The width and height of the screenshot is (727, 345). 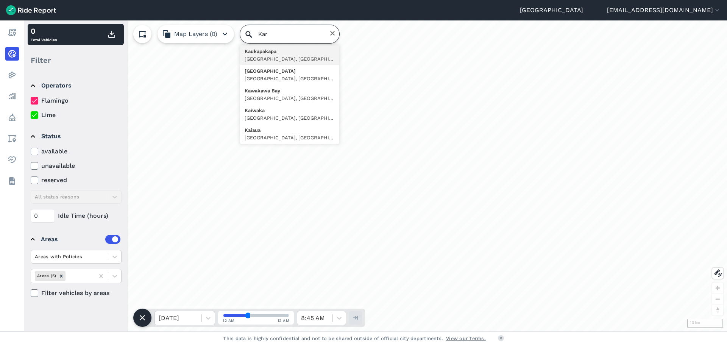 What do you see at coordinates (44, 34) in the screenshot?
I see `div: Total Vehicles` at bounding box center [44, 34].